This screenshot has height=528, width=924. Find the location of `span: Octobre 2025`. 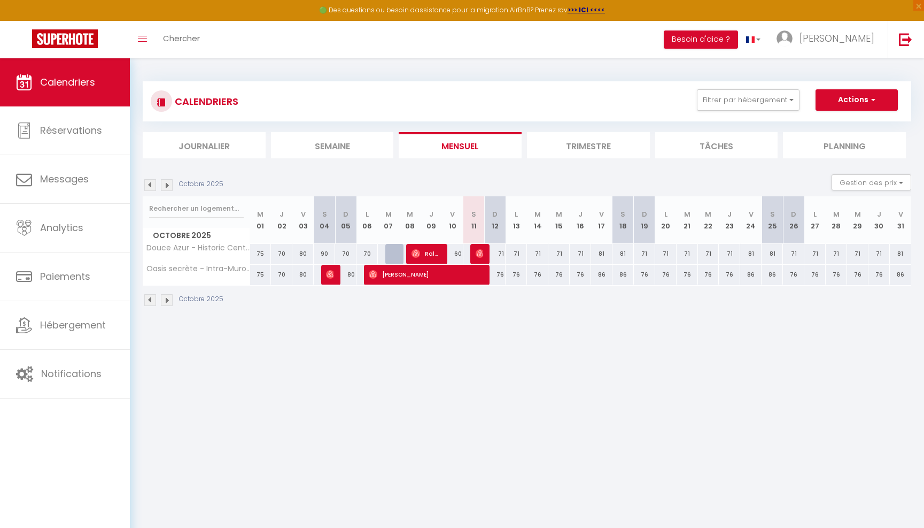

span: Octobre 2025 is located at coordinates (196, 235).